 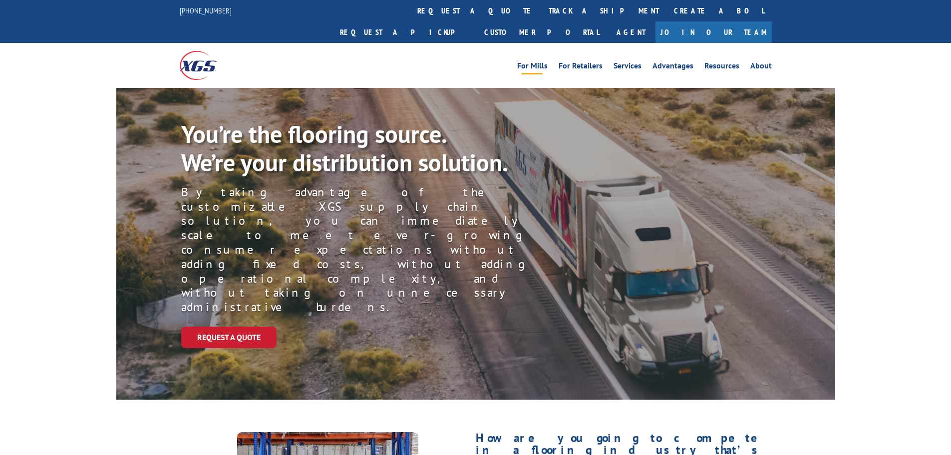 What do you see at coordinates (355, 148) in the screenshot?
I see `p: You’re the flooring source. We’re your distribution solution.` at bounding box center [355, 148].